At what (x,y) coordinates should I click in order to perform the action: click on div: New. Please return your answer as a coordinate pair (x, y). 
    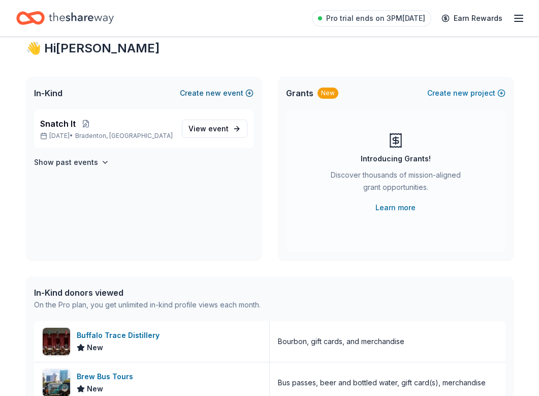
    Looking at the image, I should click on (328, 93).